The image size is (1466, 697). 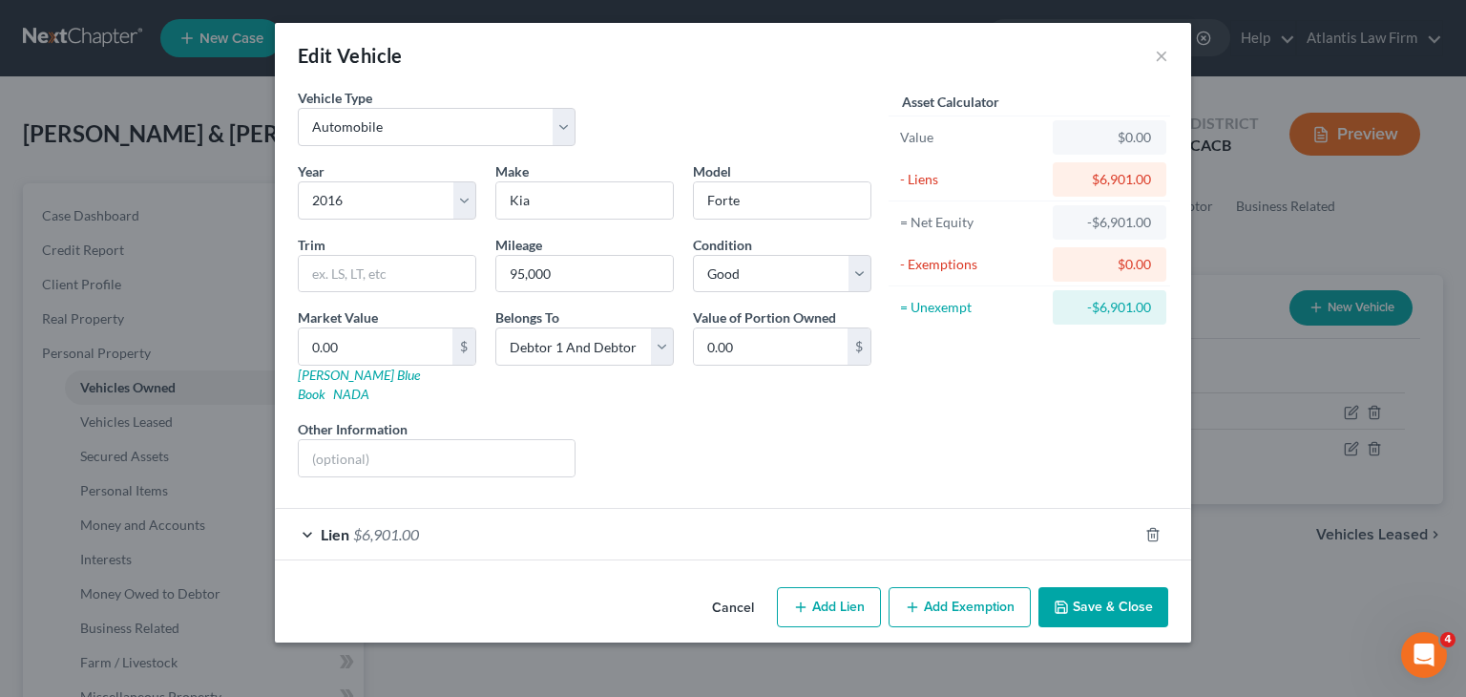 What do you see at coordinates (351, 393) in the screenshot?
I see `a: NADA` at bounding box center [351, 393].